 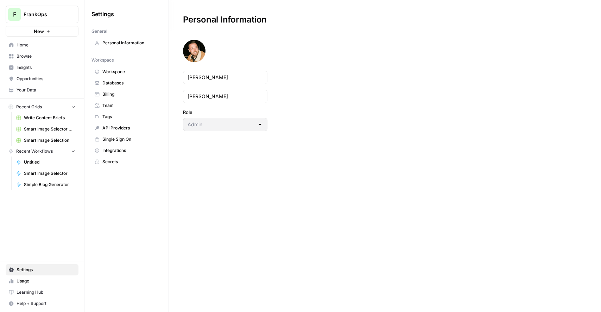 What do you see at coordinates (225, 20) in the screenshot?
I see `div: Personal Information` at bounding box center [225, 20].